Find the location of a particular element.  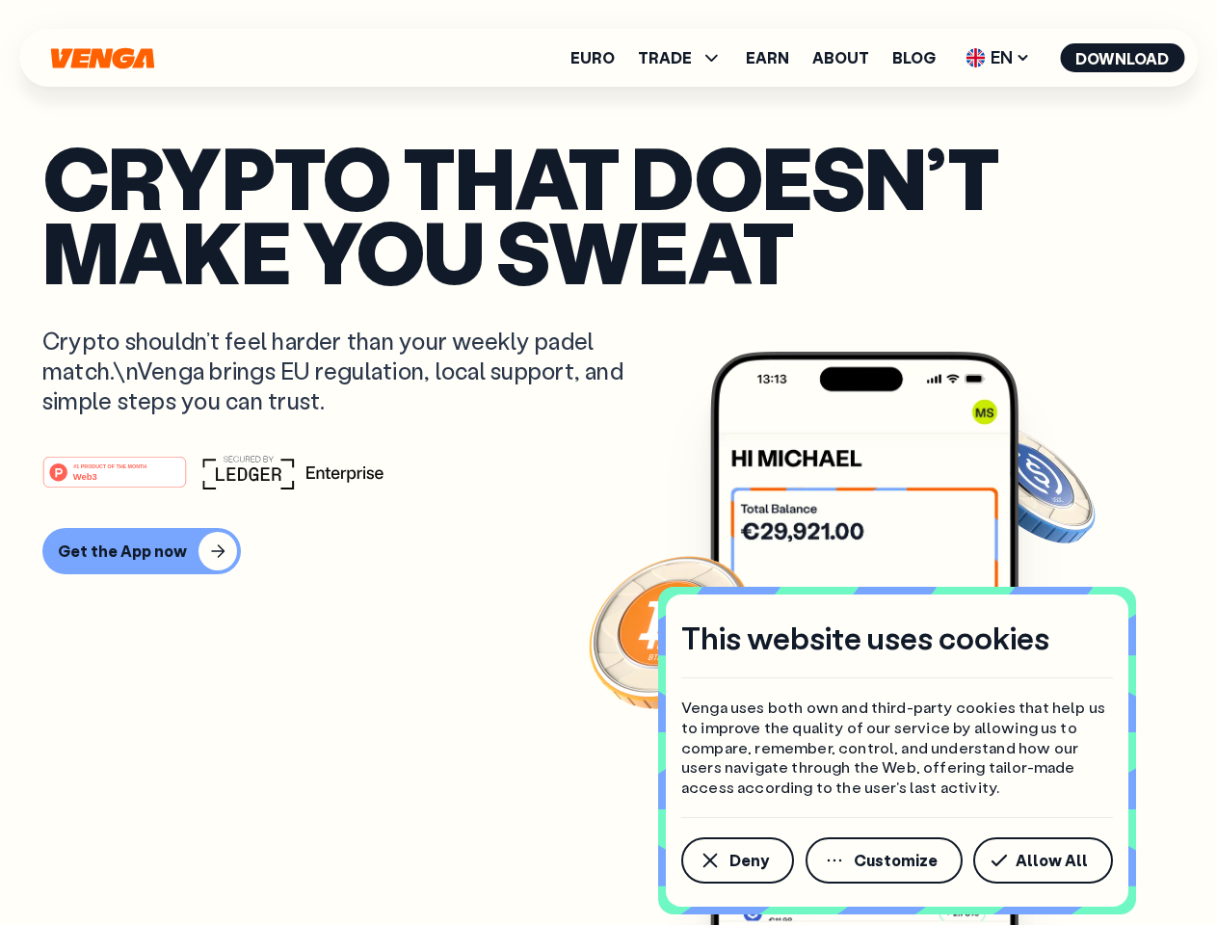

a: #1 PRODUCT OF THE MONTHWeb3 is located at coordinates (115, 480).